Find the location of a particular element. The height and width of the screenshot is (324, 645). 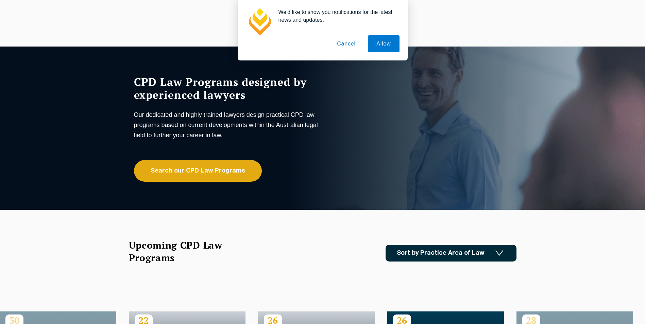

button: Allow is located at coordinates (384, 44).